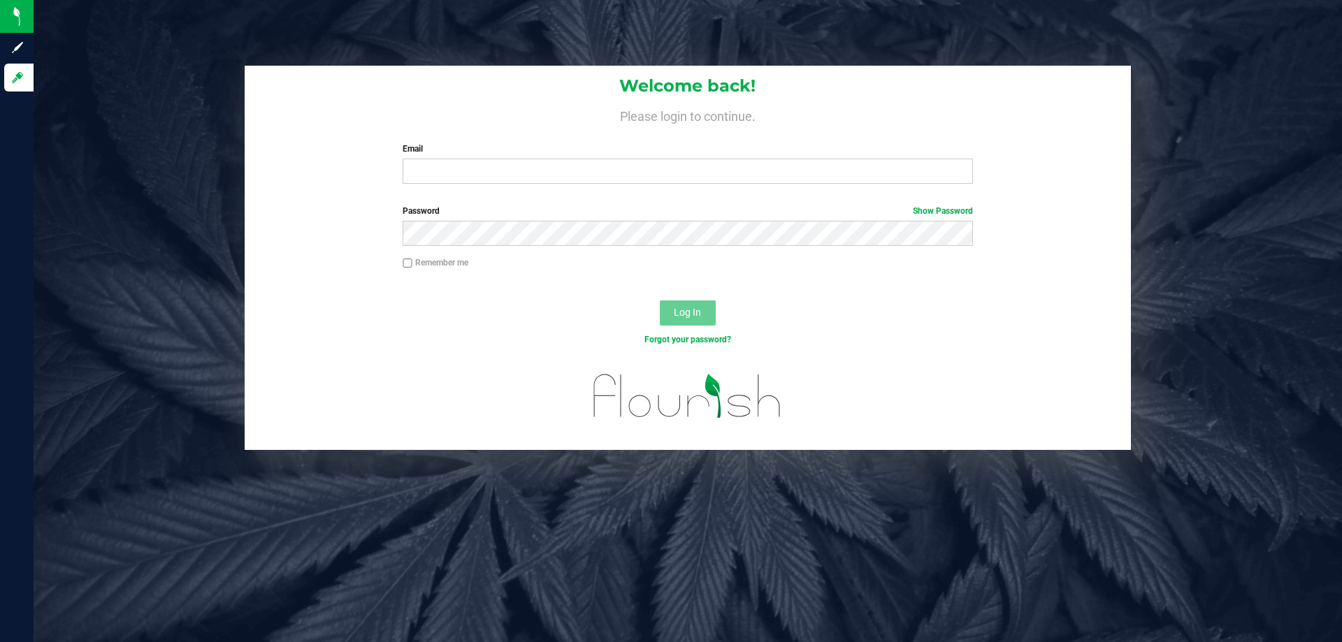 Image resolution: width=1342 pixels, height=642 pixels. What do you see at coordinates (687, 312) in the screenshot?
I see `span: Log In` at bounding box center [687, 312].